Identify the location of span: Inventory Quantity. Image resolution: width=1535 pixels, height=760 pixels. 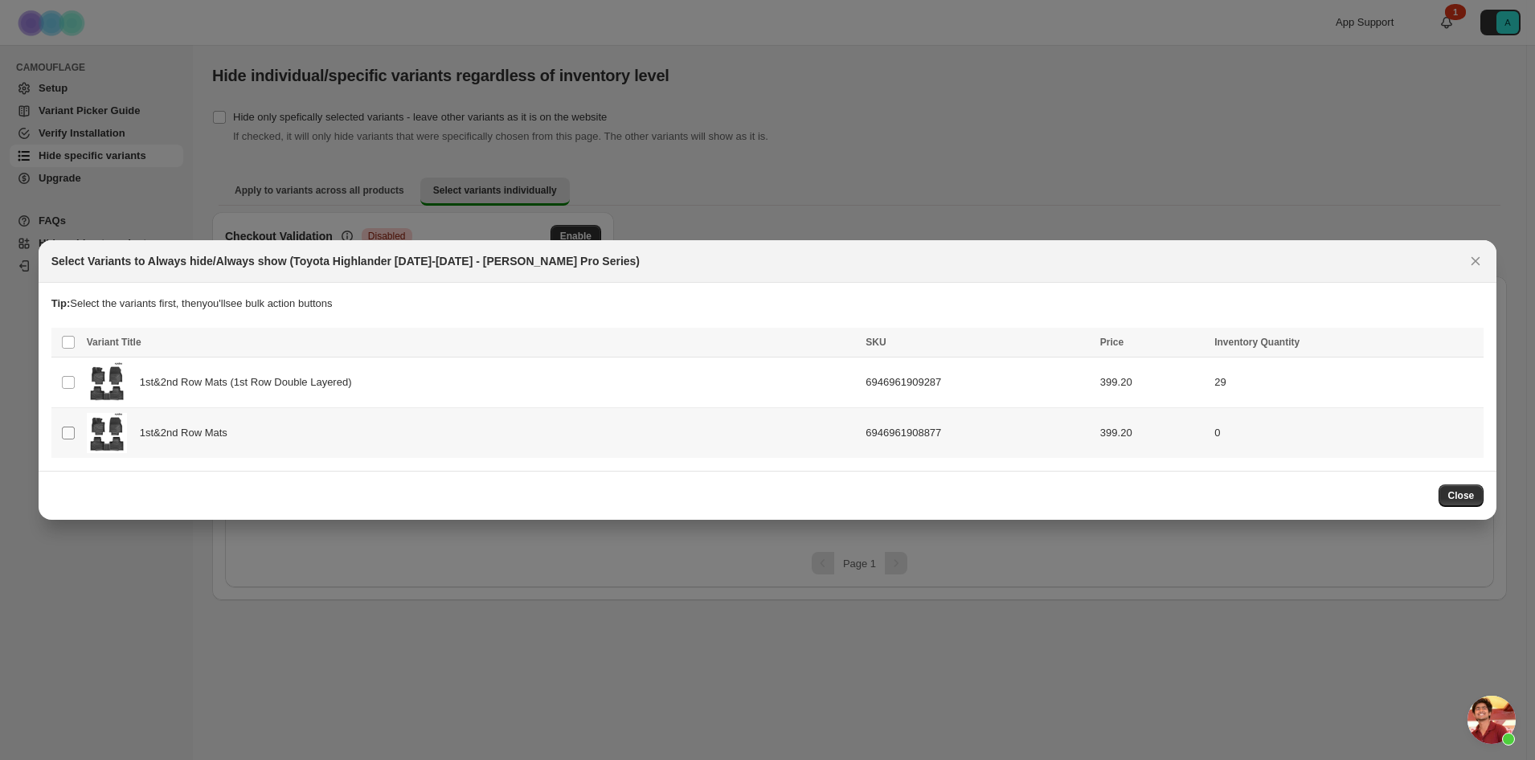
(1257, 342).